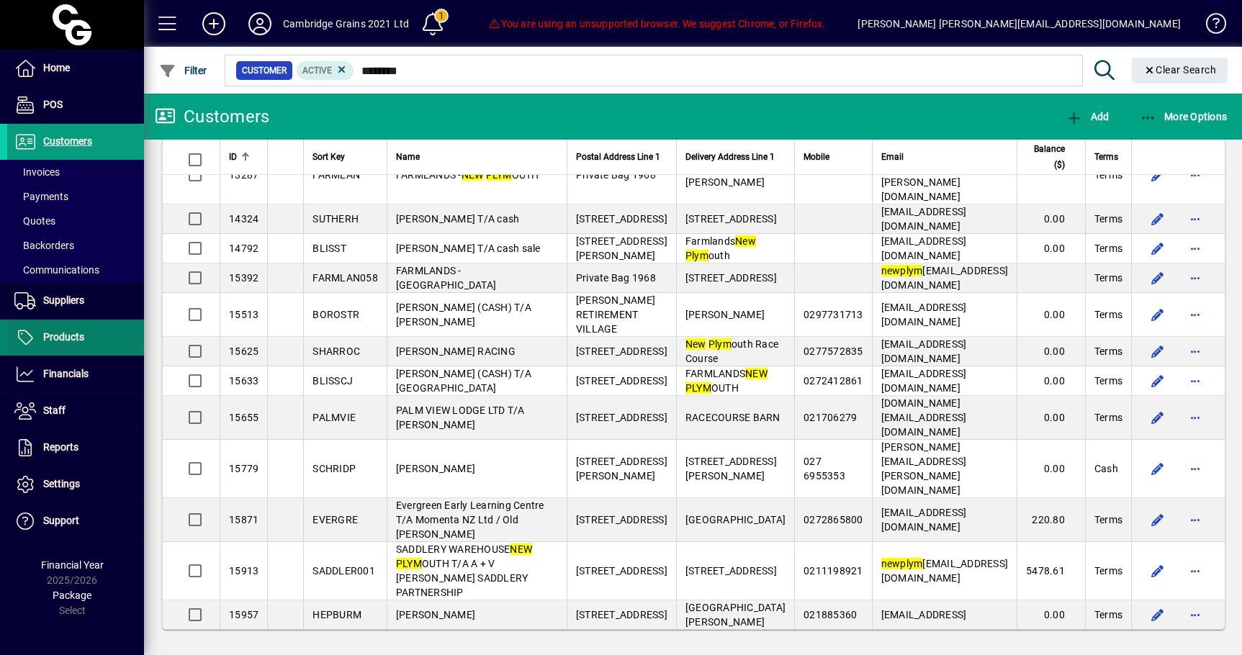 The height and width of the screenshot is (655, 1242). Describe the element at coordinates (732, 351) in the screenshot. I see `span: outh Race Course` at that location.